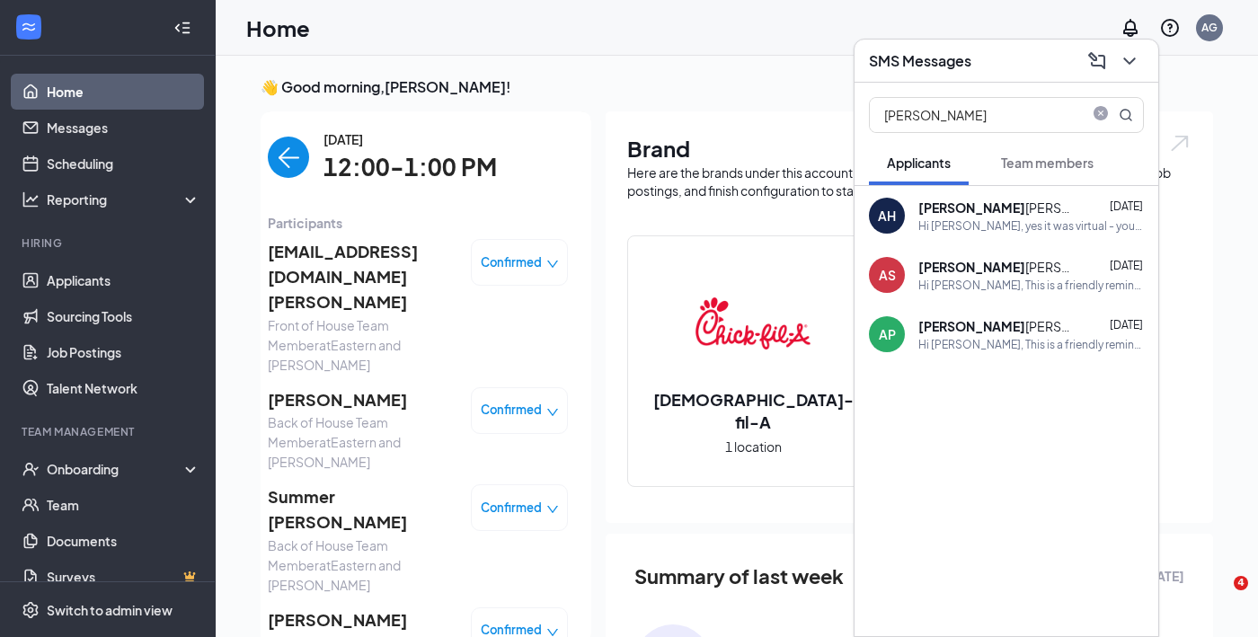 The width and height of the screenshot is (1258, 637). Describe the element at coordinates (1130, 61) in the screenshot. I see `button: ChevronDown` at that location.